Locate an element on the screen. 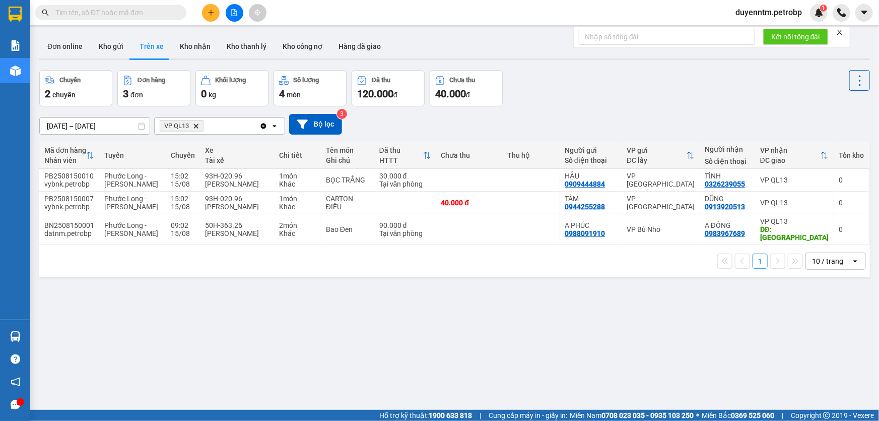 The image size is (879, 421). div: PB2508150007 is located at coordinates (69, 199).